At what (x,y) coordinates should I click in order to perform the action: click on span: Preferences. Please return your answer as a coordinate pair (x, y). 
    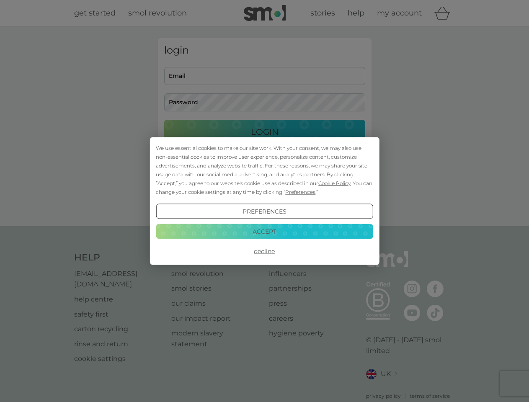
    Looking at the image, I should click on (300, 192).